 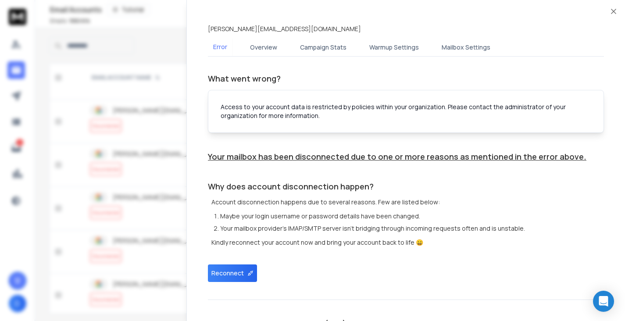 I want to click on button: Reconnect, so click(x=233, y=273).